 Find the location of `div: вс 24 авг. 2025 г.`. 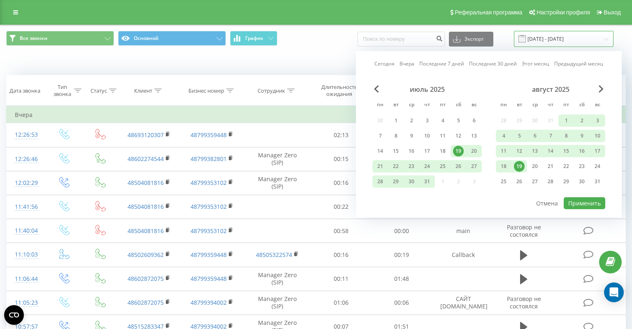

div: вс 24 авг. 2025 г. is located at coordinates (598, 166).